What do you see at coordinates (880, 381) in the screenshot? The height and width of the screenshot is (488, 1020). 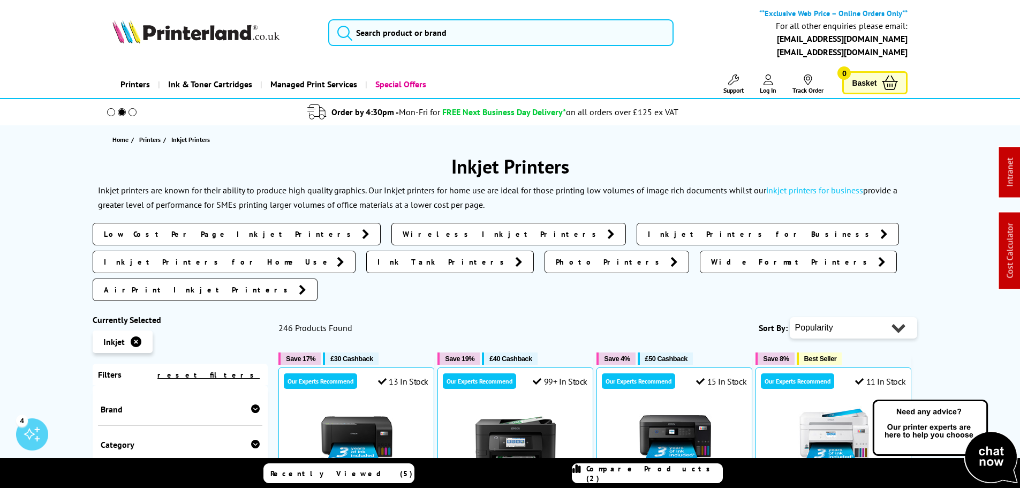 I see `div: 11 In Stock` at bounding box center [880, 381].